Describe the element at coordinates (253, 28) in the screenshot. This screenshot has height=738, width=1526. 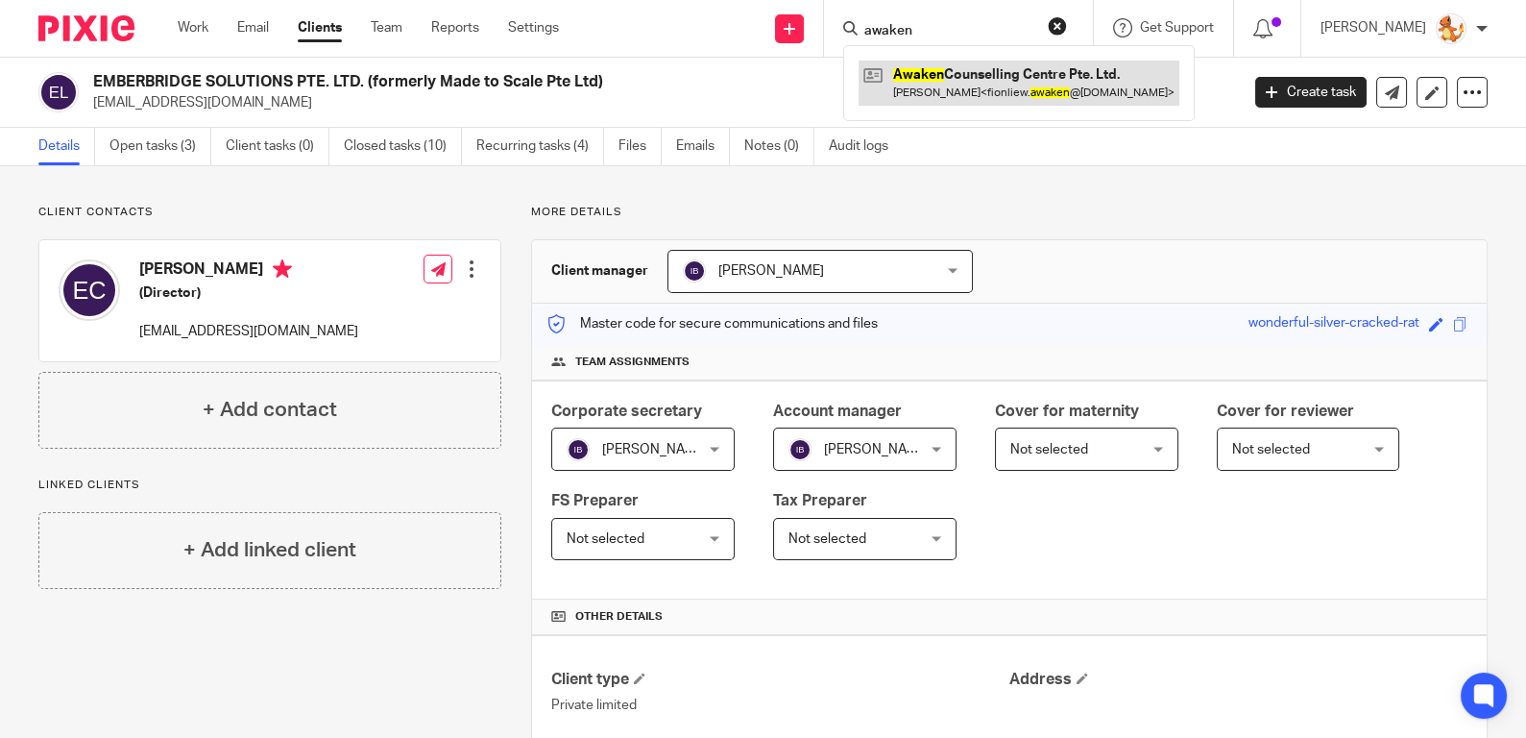
I see `a: Email` at that location.